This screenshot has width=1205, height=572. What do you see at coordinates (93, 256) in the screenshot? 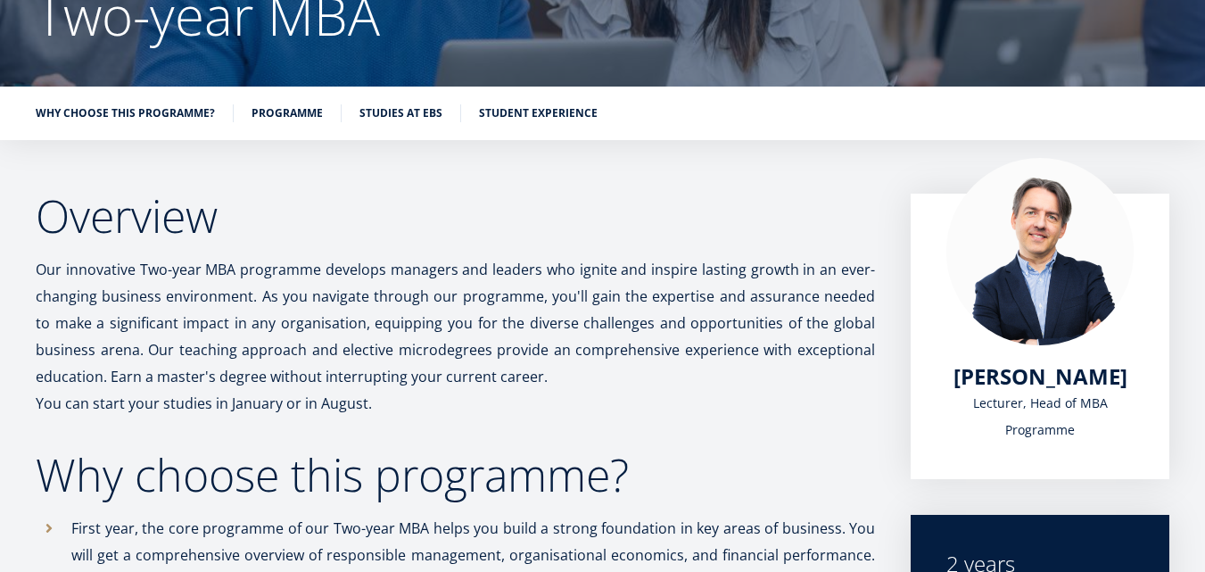
I see `span: One-year MBA (in Estonian)` at bounding box center [93, 256].